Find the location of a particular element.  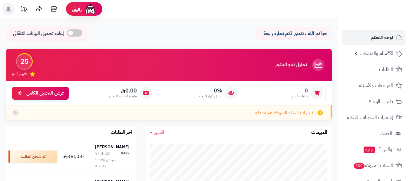

a: تحديثات المنصة is located at coordinates (24, 10).